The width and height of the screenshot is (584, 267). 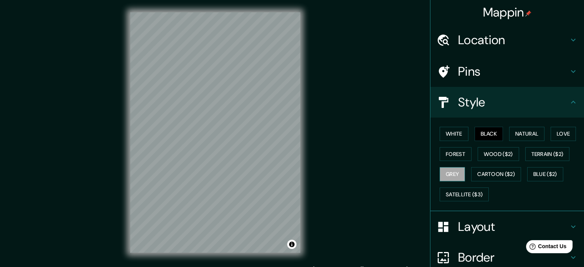 I want to click on button: Satellite ($3), so click(x=464, y=194).